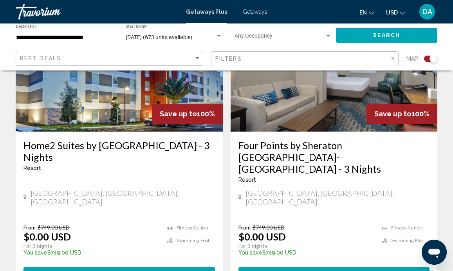  Describe the element at coordinates (255, 12) in the screenshot. I see `span: Getaways` at that location.